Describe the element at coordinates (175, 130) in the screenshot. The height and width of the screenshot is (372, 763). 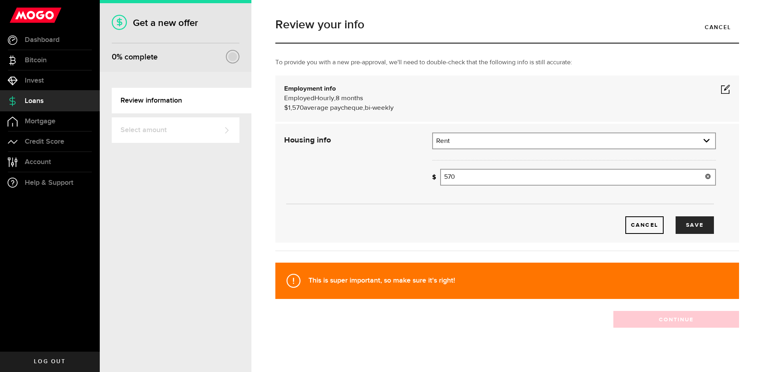
I see `a: Select amount` at that location.